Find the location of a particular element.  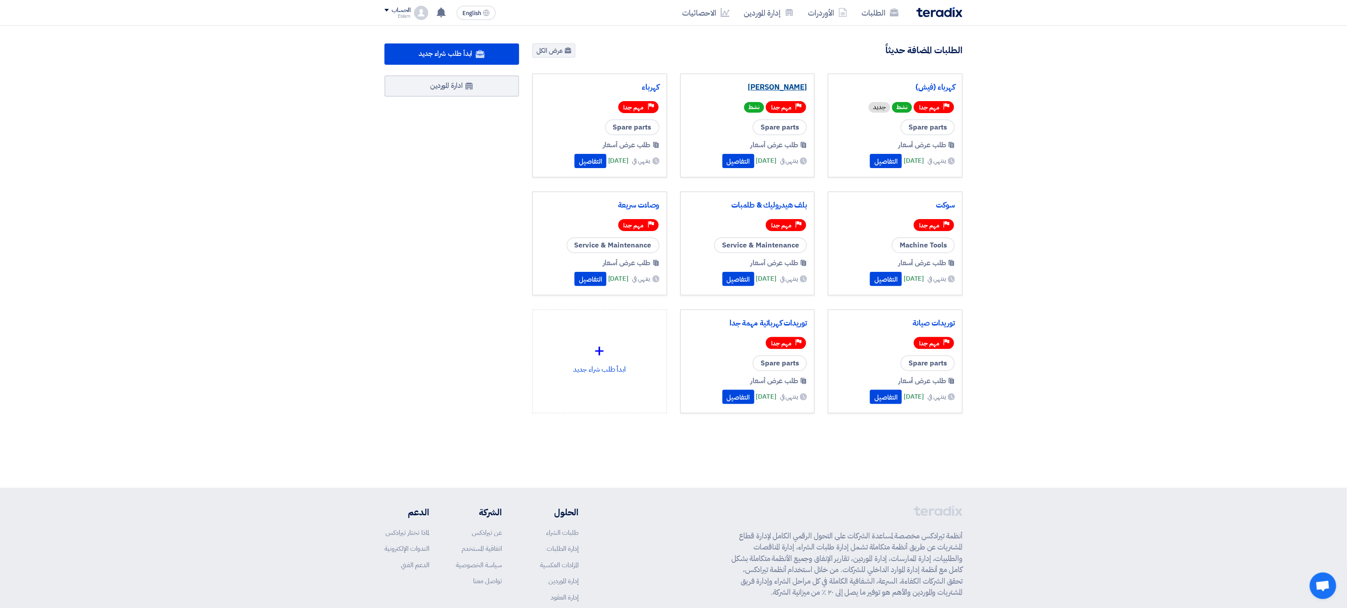

p: أنظمة تيرادكس مخصصة لمساعدة الشركات على التحول الرقمي الكامل لإدارة قطاع المشتريات عن طريق أنظمة ... is located at coordinates (847, 564).